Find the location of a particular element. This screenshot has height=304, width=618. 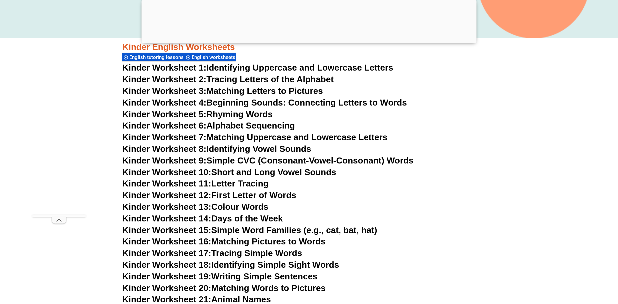

div: English tutoring lessons is located at coordinates (153, 57).